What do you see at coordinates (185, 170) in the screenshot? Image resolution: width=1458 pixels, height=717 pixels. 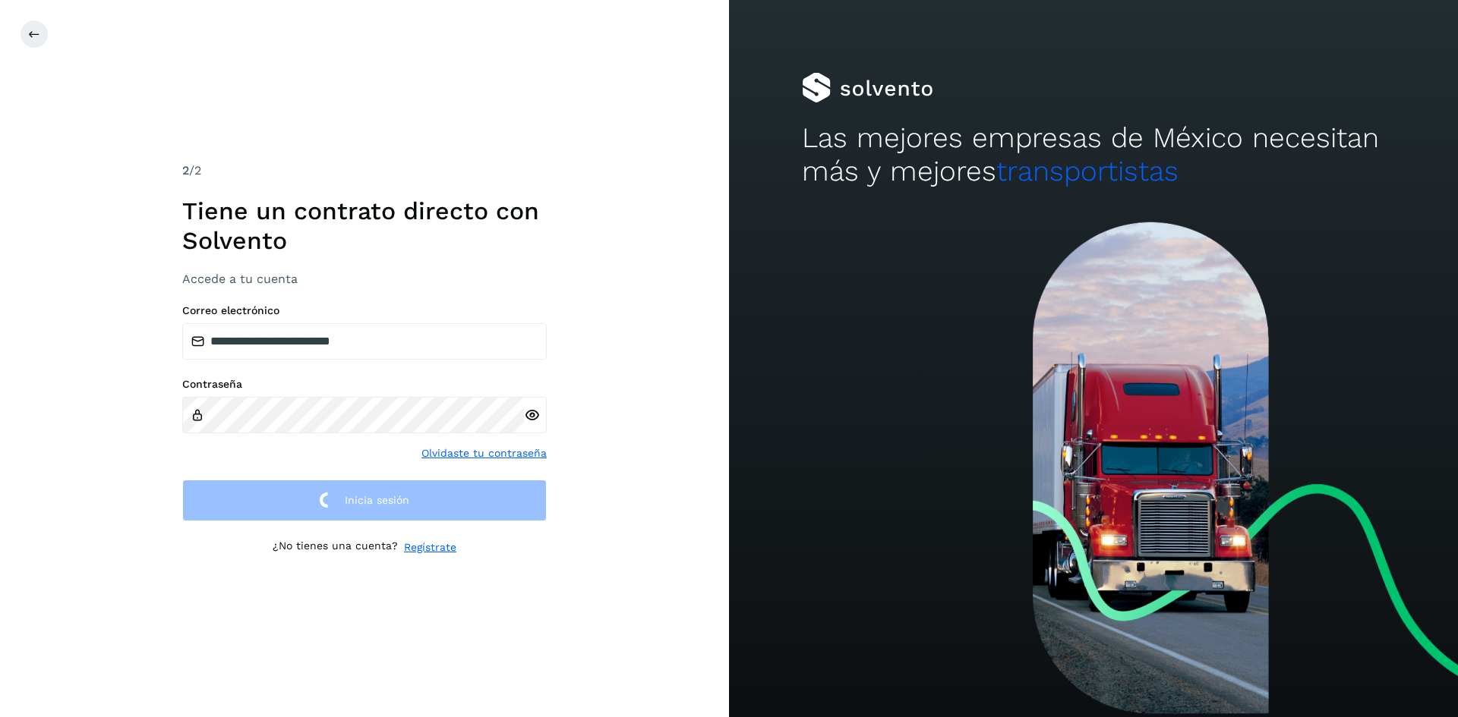 I see `span: 2` at bounding box center [185, 170].